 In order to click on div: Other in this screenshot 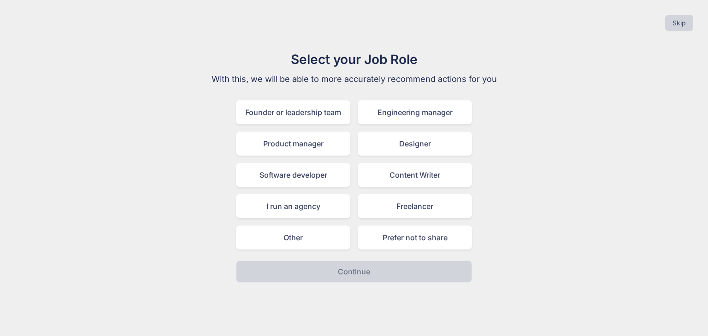, I will do `click(293, 238)`.